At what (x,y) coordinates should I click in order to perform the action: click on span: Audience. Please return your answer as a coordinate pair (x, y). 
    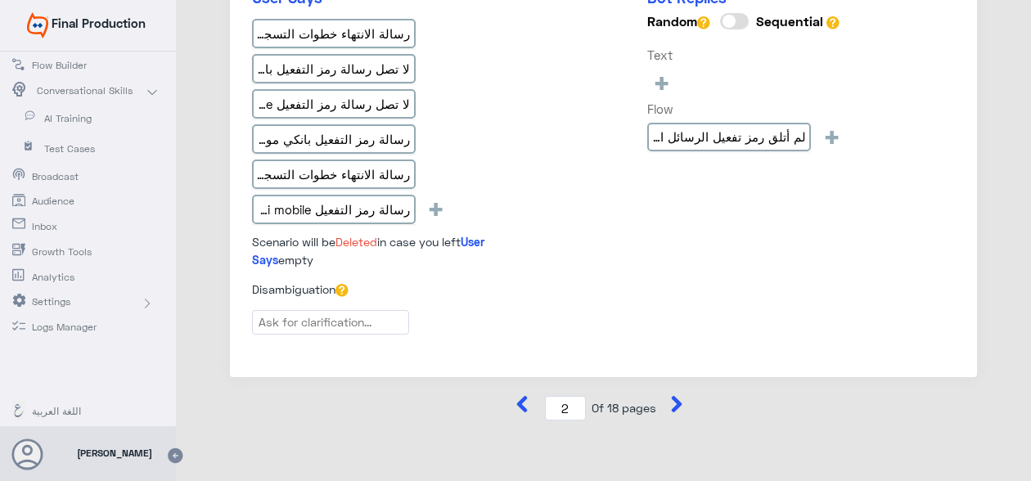
    Looking at the image, I should click on (79, 201).